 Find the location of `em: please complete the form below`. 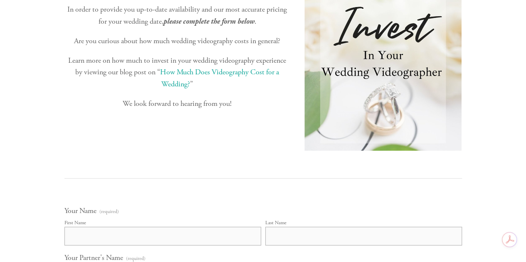

em: please complete the form below is located at coordinates (209, 21).